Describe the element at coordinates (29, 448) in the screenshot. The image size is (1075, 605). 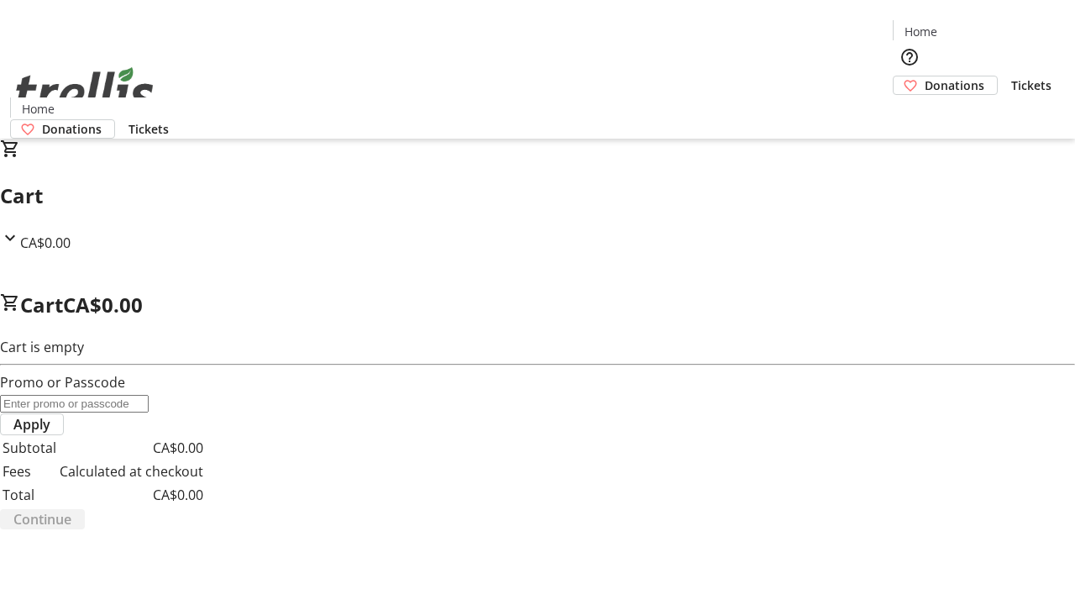
I see `td: Subtotal` at that location.